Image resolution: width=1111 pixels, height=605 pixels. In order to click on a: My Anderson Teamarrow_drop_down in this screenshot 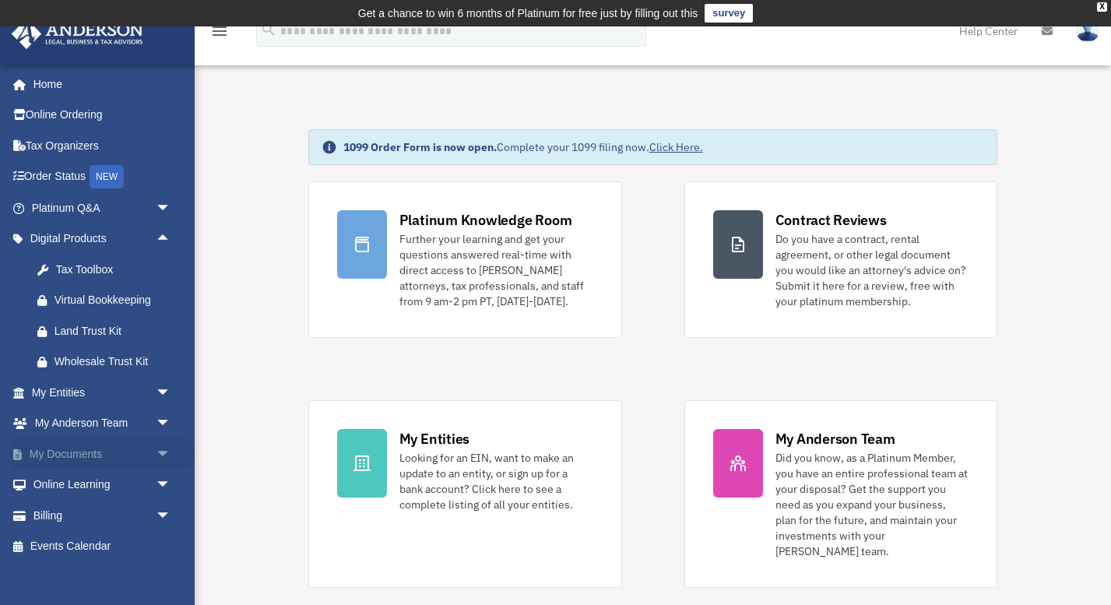, I will do `click(103, 423)`.